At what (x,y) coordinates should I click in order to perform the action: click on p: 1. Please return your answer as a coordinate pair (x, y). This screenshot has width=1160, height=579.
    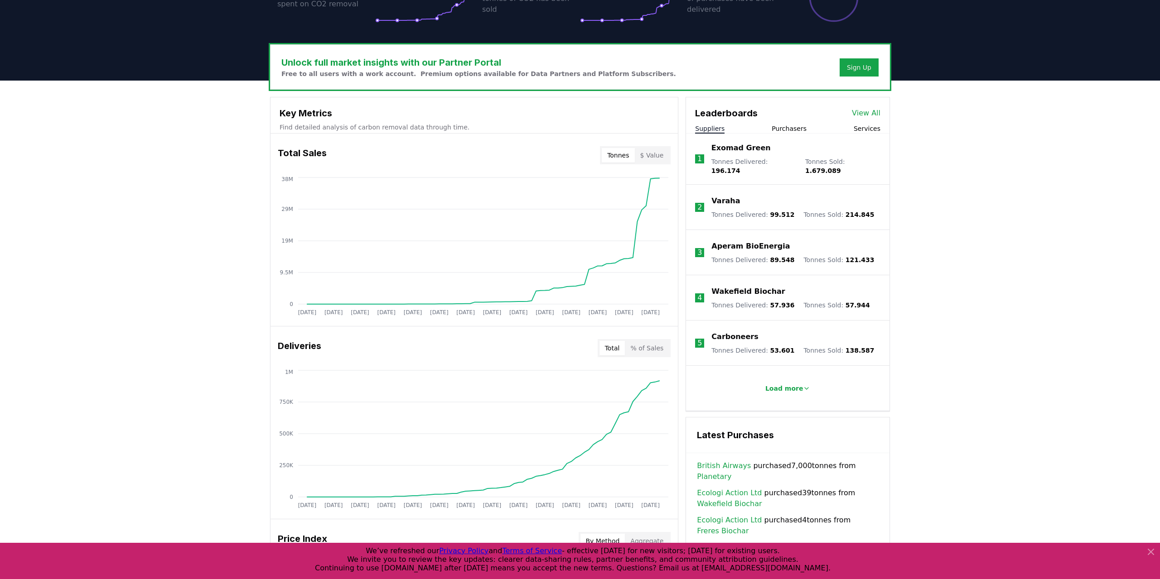
    Looking at the image, I should click on (700, 159).